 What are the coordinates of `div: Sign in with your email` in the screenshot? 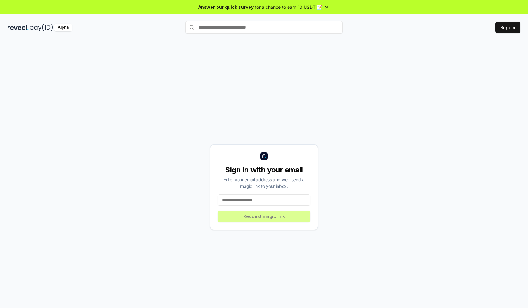 It's located at (264, 170).